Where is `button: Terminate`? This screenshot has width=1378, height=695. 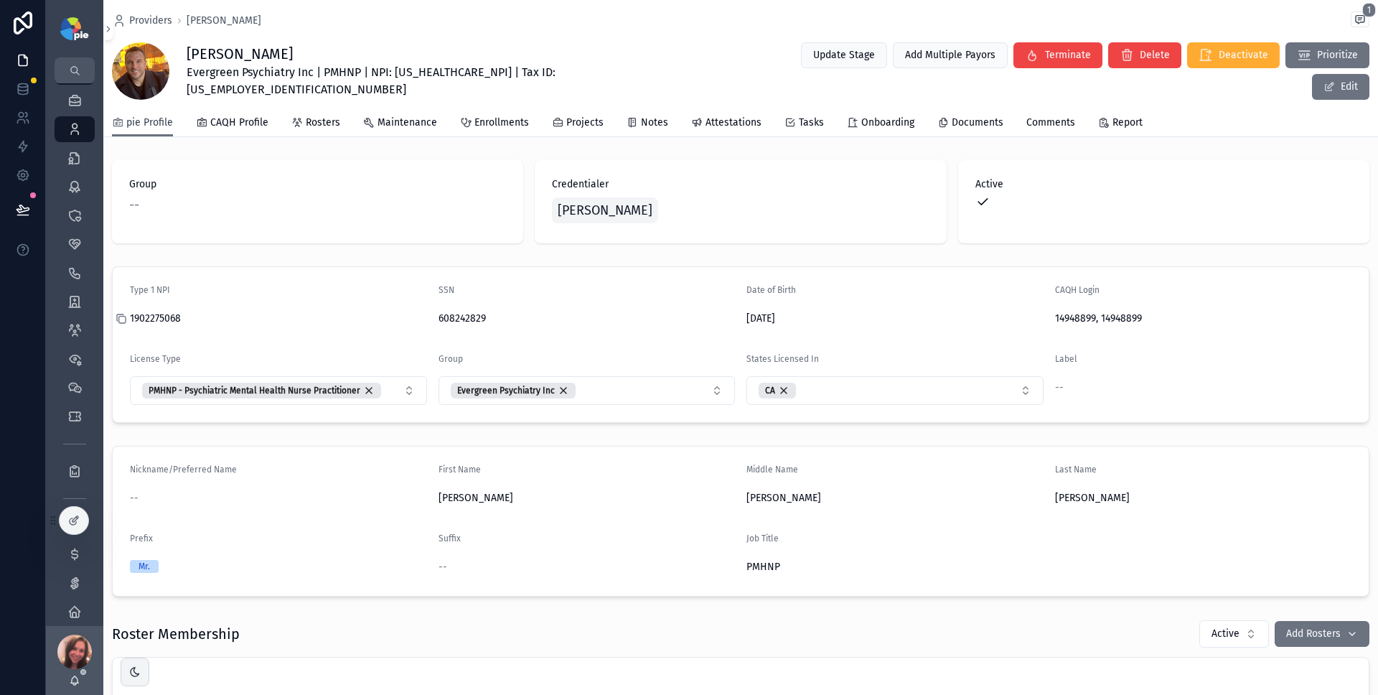 button: Terminate is located at coordinates (1058, 55).